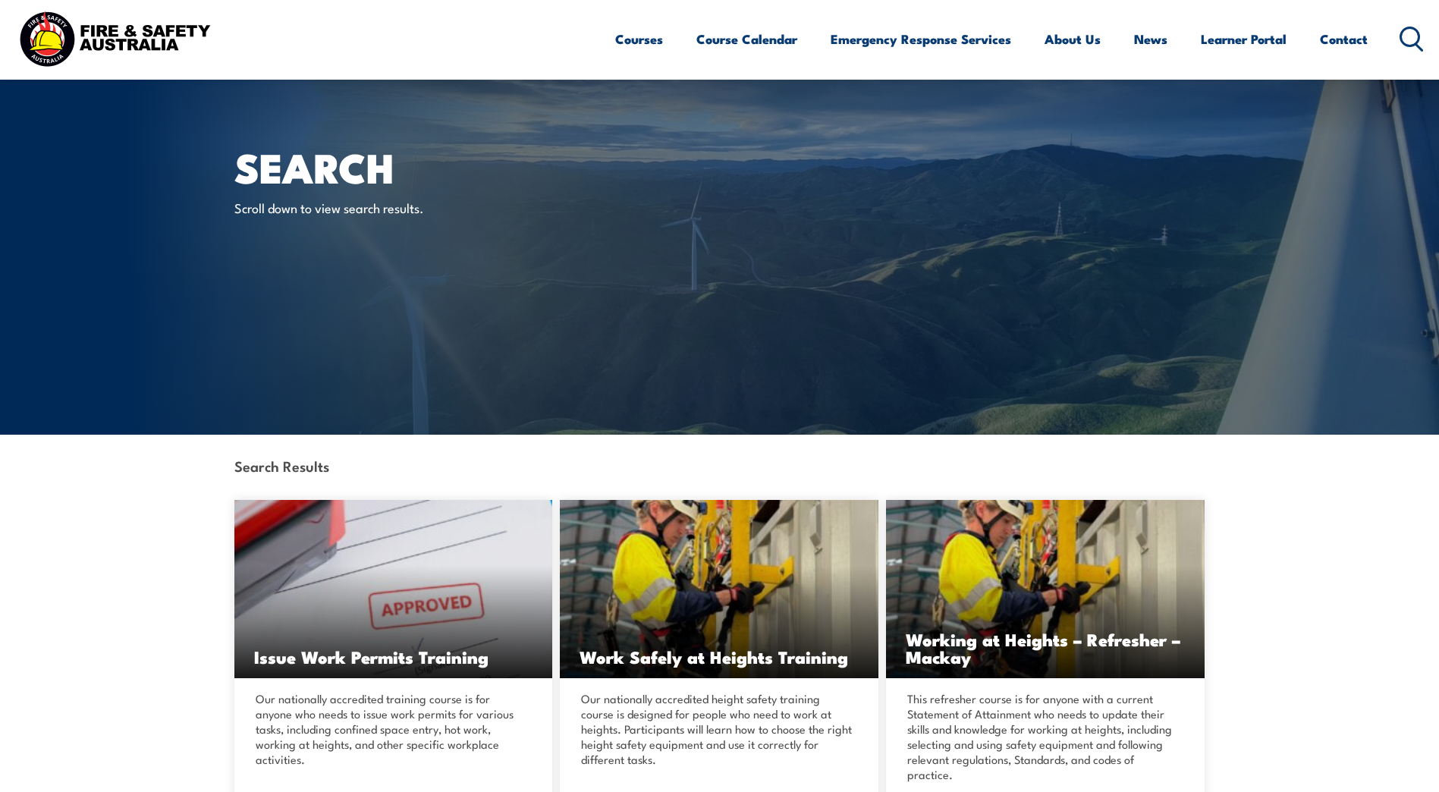  I want to click on a: Work Safely at Heights Training, so click(719, 589).